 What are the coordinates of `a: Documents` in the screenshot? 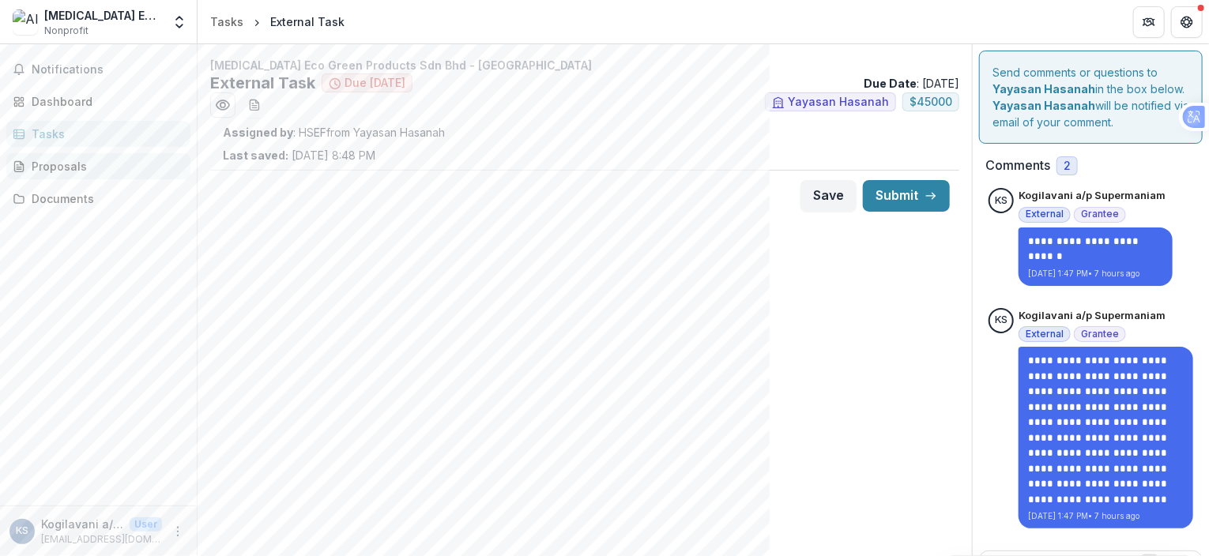 It's located at (98, 198).